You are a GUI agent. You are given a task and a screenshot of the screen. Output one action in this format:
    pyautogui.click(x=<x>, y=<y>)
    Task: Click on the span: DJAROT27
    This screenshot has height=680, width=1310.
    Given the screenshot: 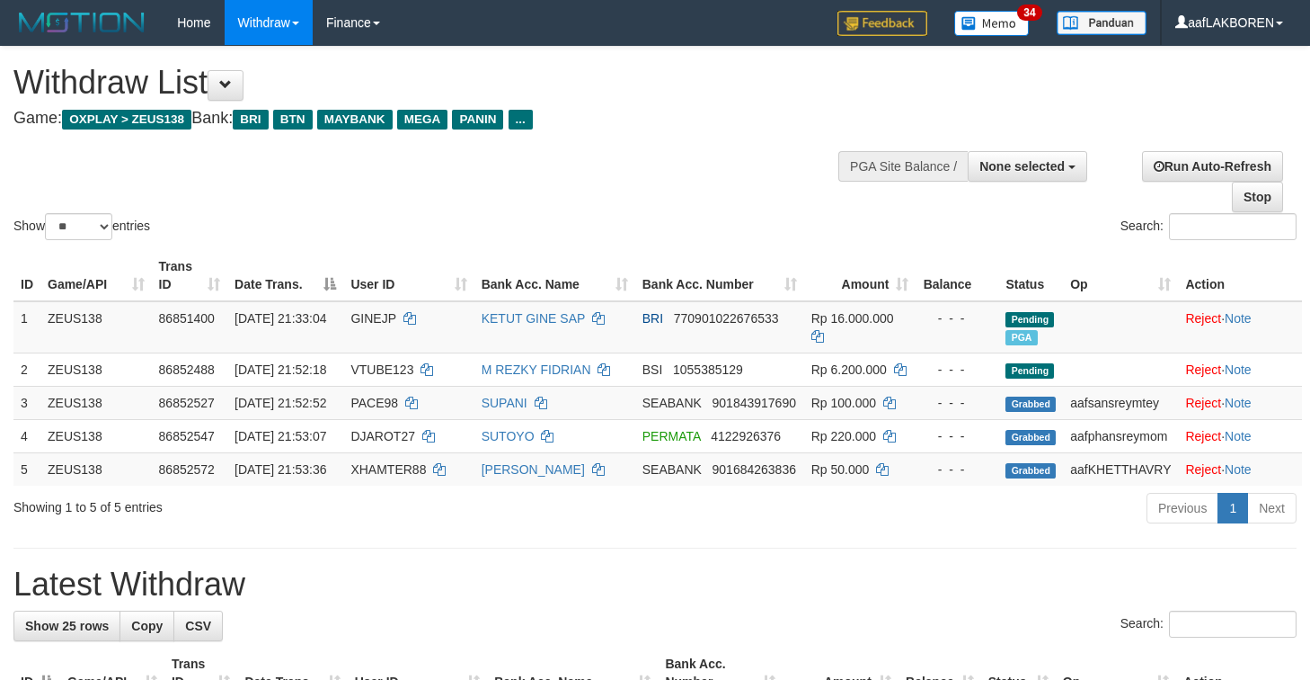 What is the action you would take?
    pyautogui.click(x=383, y=436)
    